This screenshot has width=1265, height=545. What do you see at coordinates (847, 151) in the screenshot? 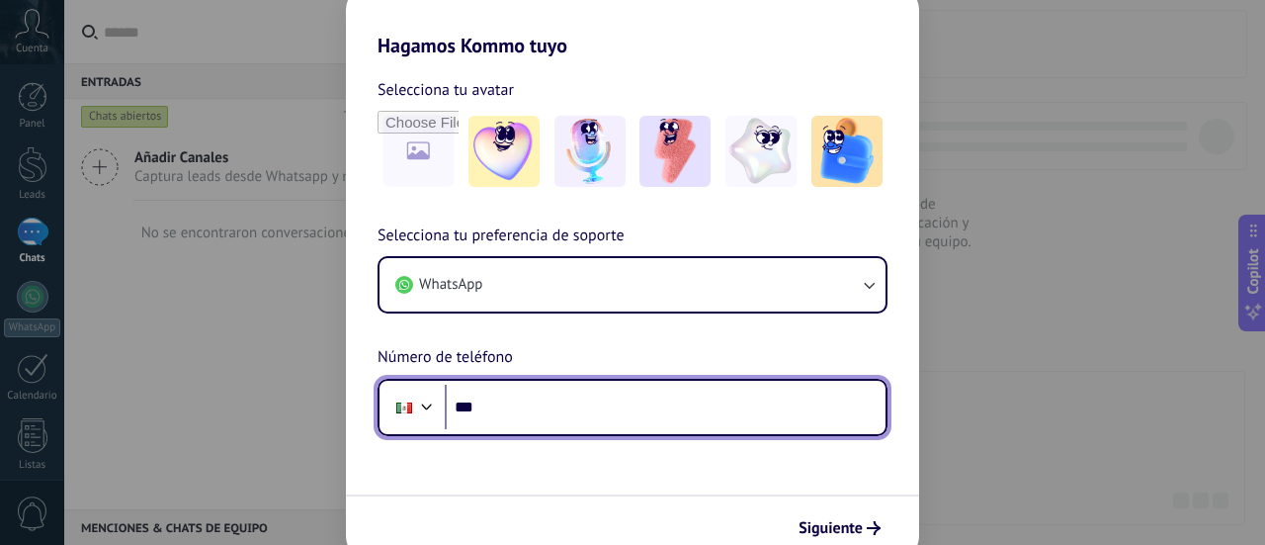
I see `img: -5.jpeg` at bounding box center [847, 151].